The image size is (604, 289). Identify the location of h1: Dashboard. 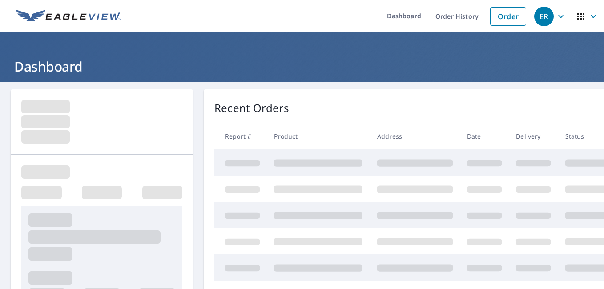
(302, 66).